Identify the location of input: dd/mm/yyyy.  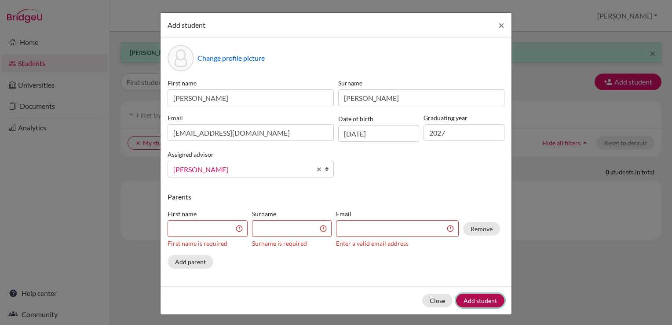
(379, 133).